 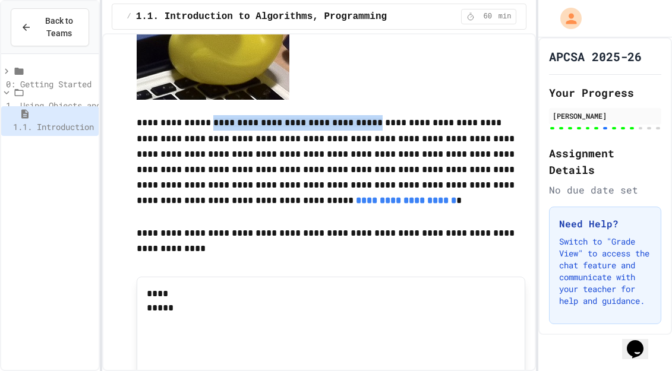 What do you see at coordinates (605, 272) in the screenshot?
I see `p: Switch to "Grade View" to access the chat feature and communicate with your teacher for help and ...` at bounding box center [605, 272].